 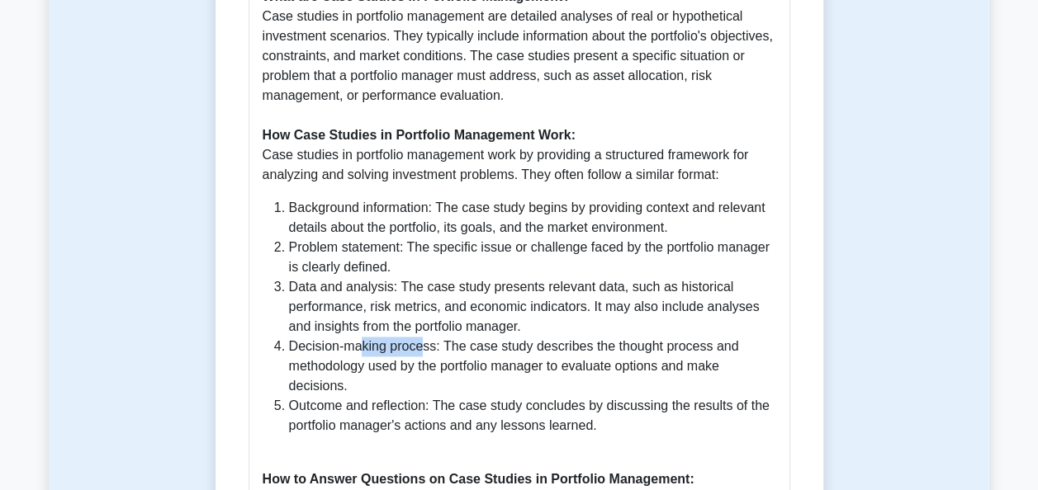 I want to click on li: Outcome and reflection: The case study concludes by discussing the results of the portfolio manag..., so click(x=532, y=416).